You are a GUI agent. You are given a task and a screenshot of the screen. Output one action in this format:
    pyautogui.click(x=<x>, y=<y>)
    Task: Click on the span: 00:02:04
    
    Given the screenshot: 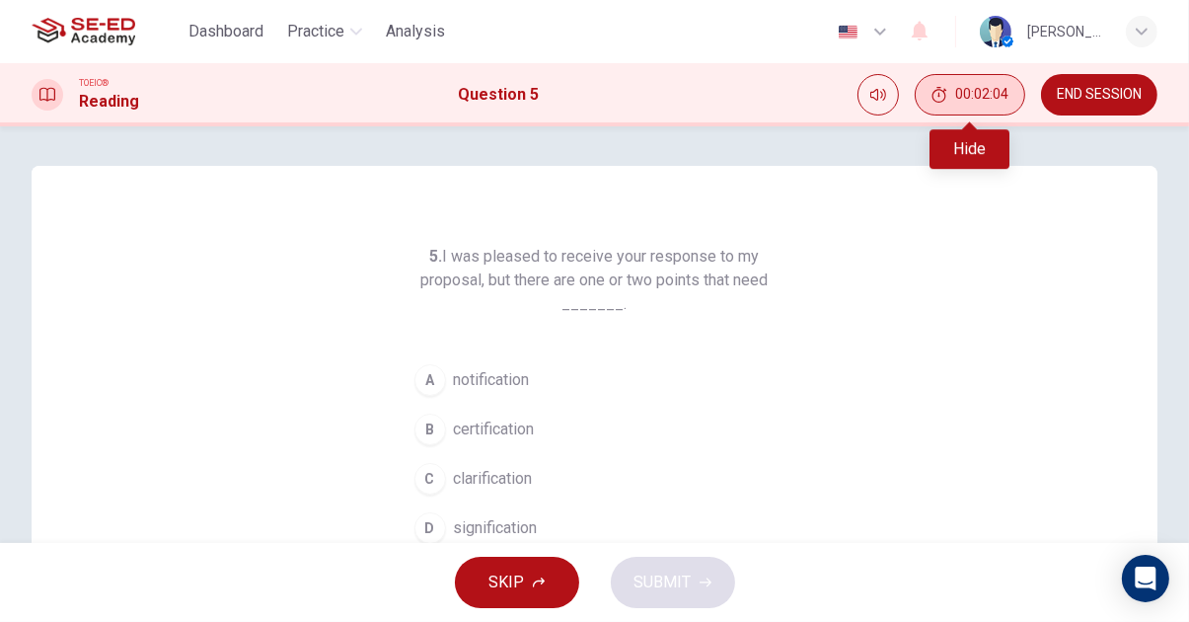 What is the action you would take?
    pyautogui.click(x=982, y=95)
    